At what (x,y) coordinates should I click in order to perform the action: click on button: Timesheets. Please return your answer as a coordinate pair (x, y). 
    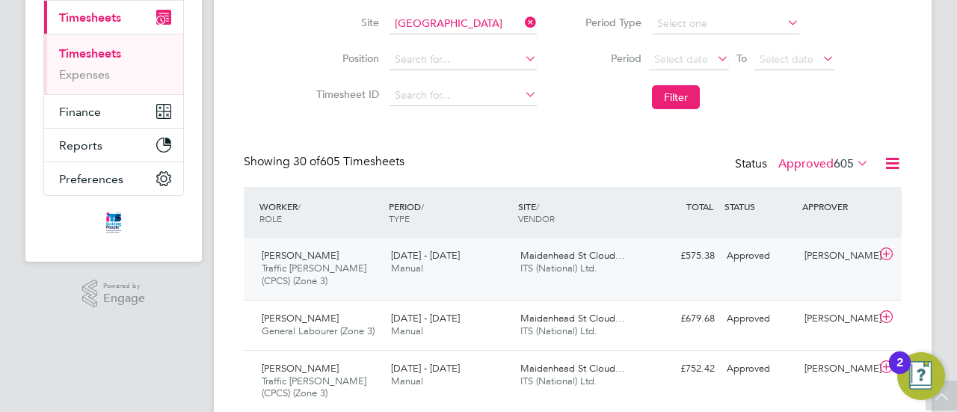
    Looking at the image, I should click on (114, 17).